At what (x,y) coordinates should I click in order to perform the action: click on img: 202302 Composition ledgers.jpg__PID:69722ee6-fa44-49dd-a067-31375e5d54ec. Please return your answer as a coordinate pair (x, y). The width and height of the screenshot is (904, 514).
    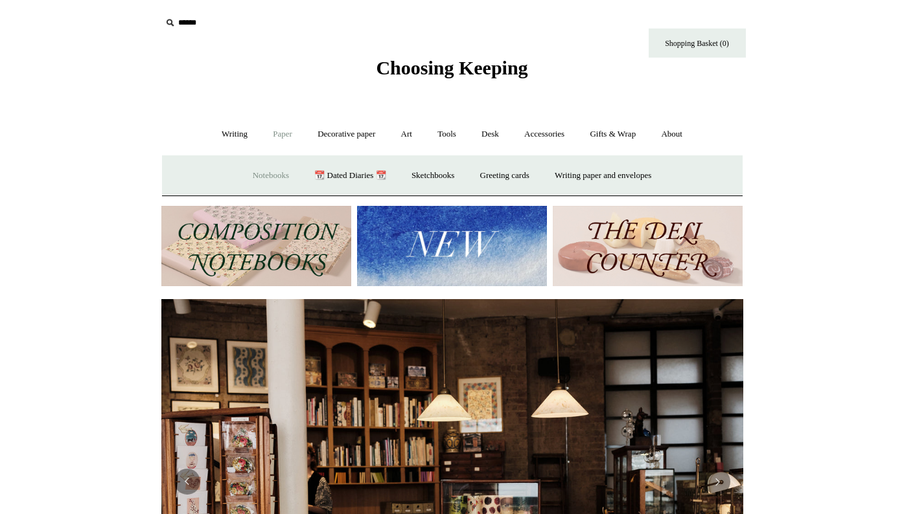
    Looking at the image, I should click on (256, 246).